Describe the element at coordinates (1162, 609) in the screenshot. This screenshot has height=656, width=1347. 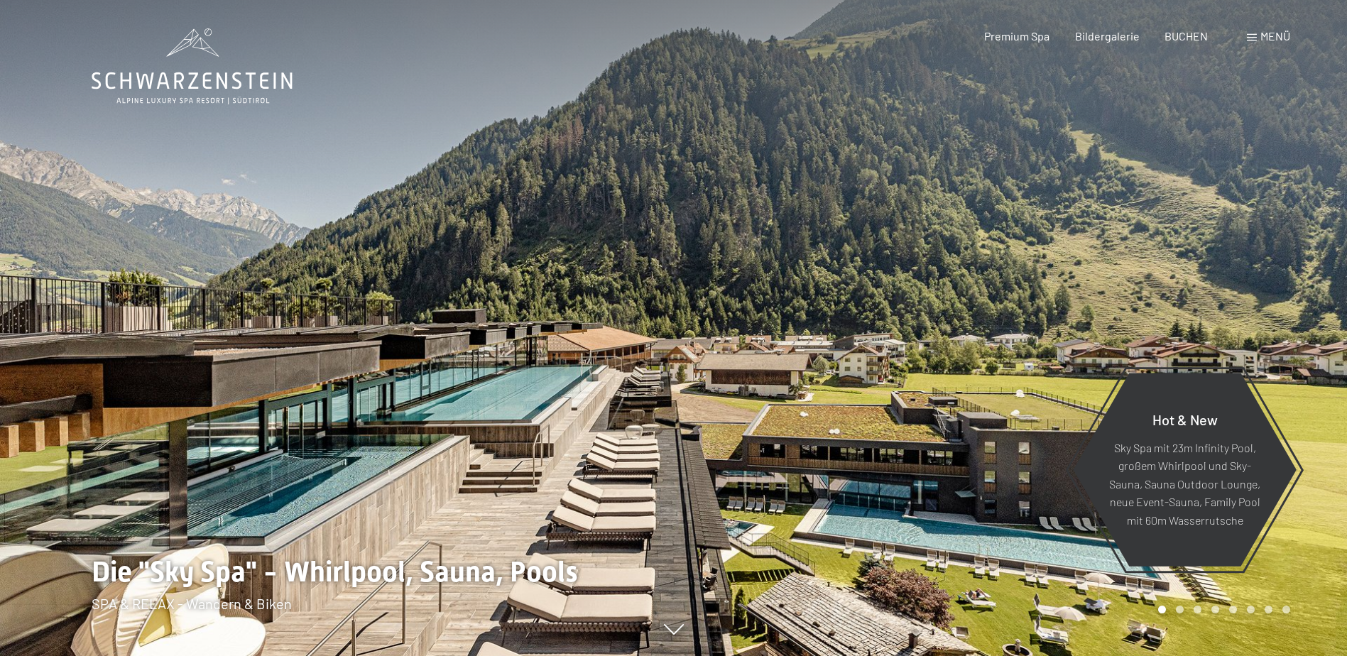
I see `div: Carousel Page 1 (Current Slide)` at that location.